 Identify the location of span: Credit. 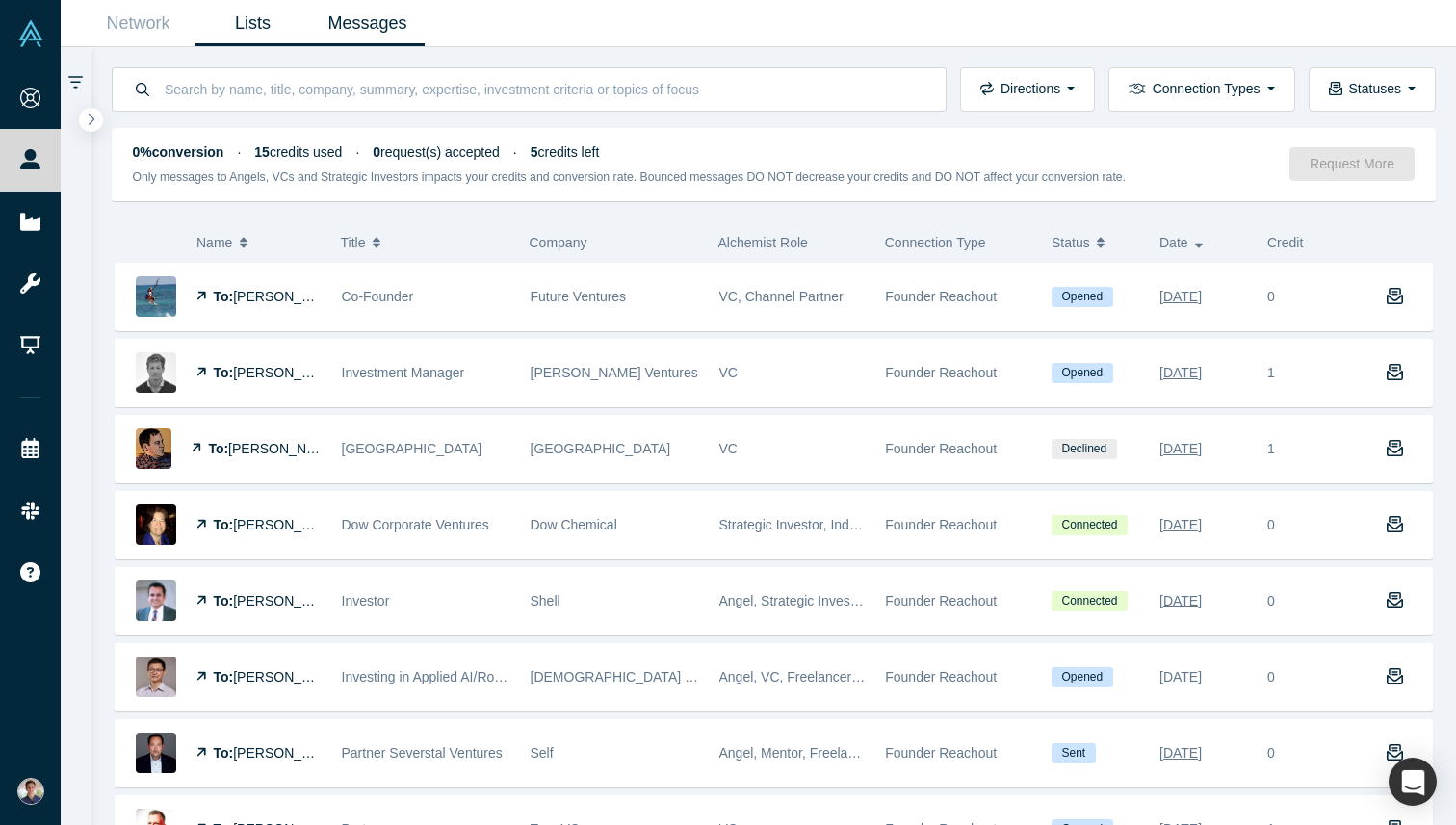
(1284, 243).